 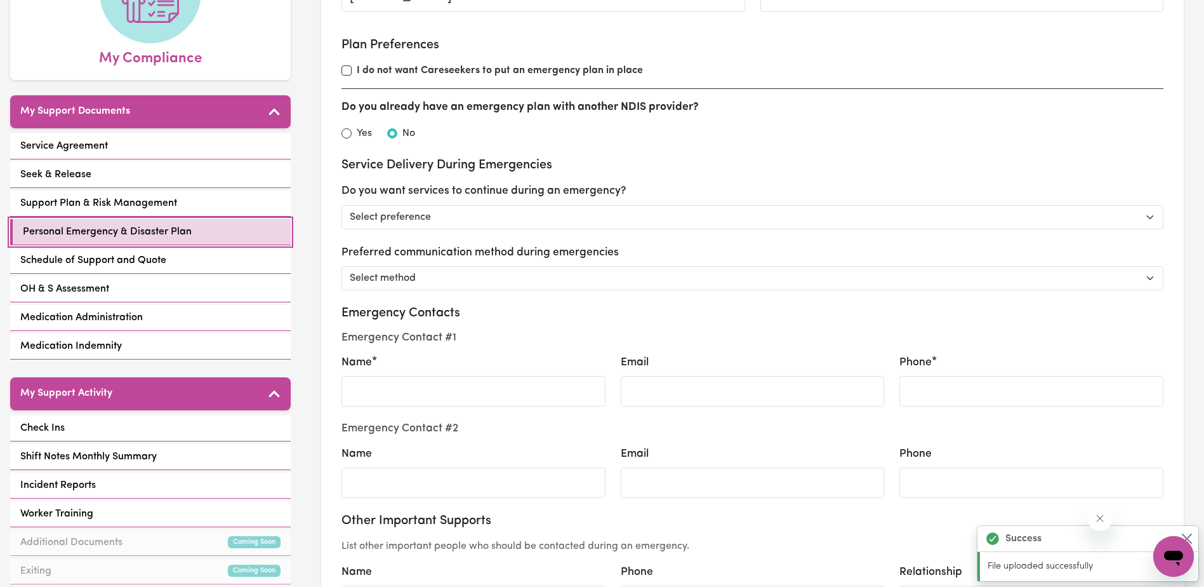 I want to click on a: Schedule of Support and Quote, so click(x=150, y=260).